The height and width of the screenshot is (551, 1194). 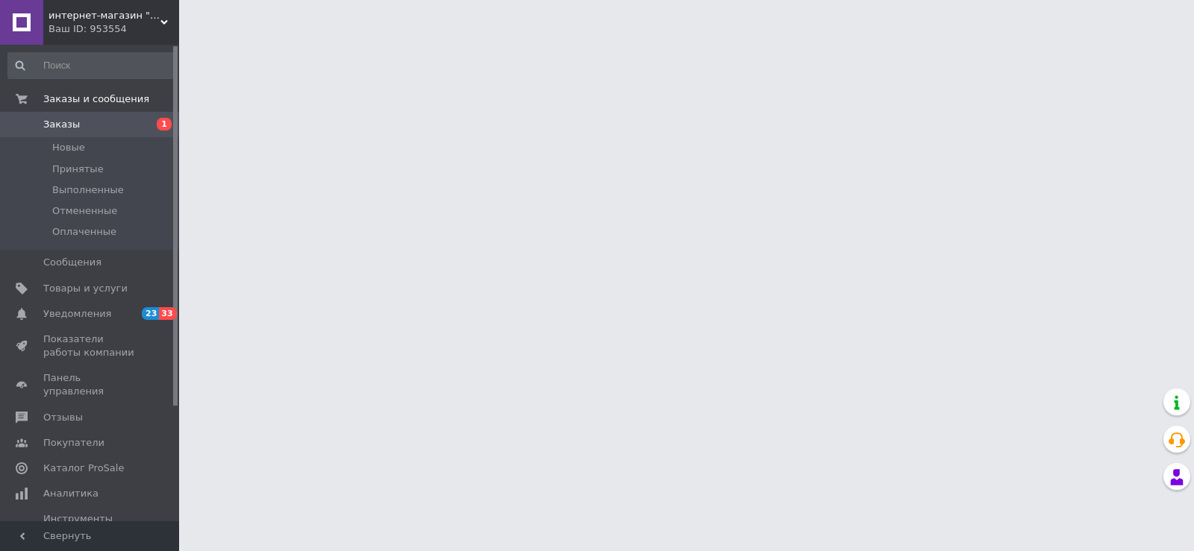 I want to click on span: Отзывы, so click(x=63, y=418).